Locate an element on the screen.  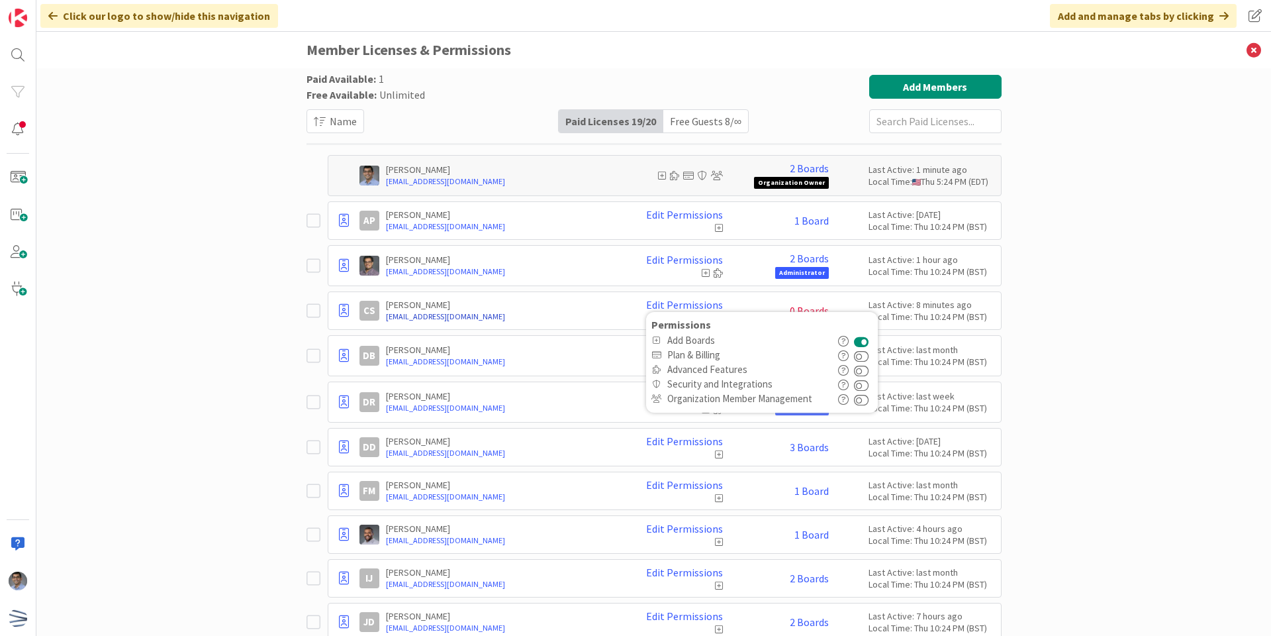
span: Paid Available: is located at coordinates (341, 79).